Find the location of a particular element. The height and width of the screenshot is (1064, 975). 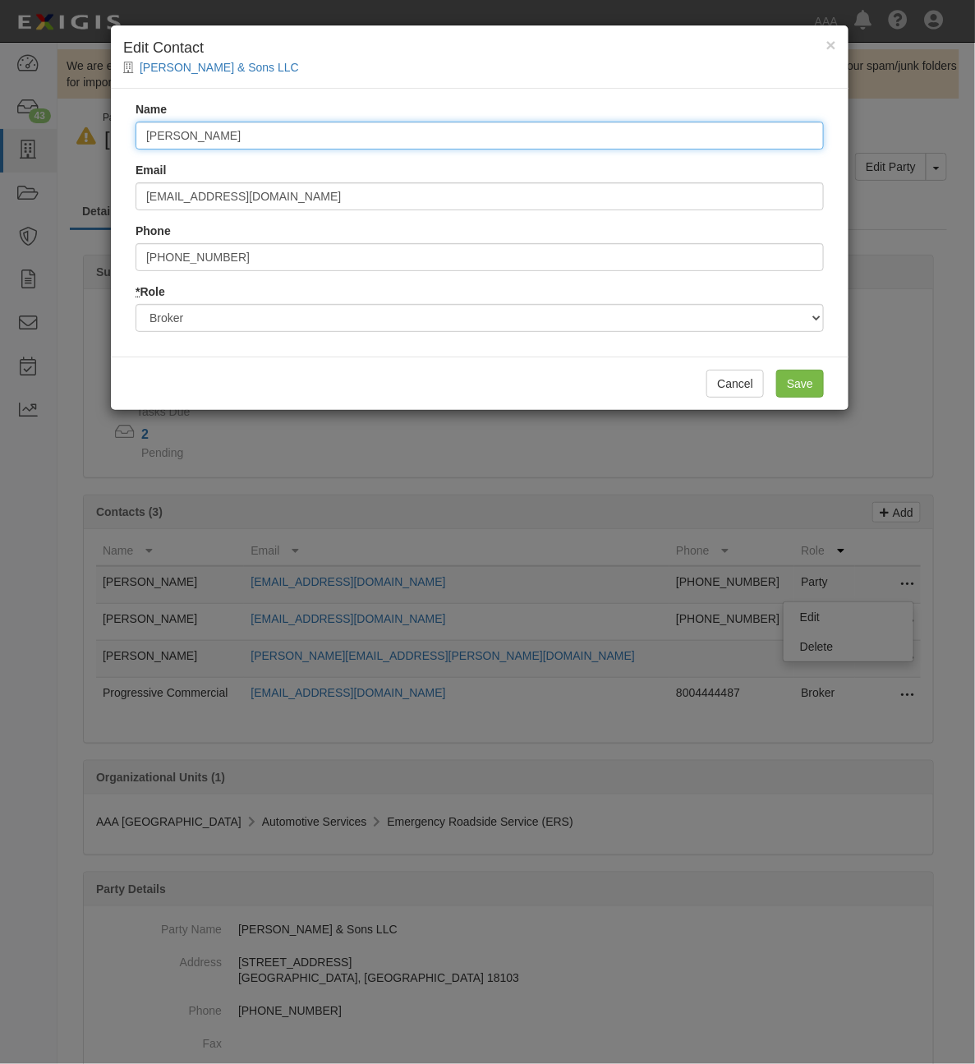

button: Cancel is located at coordinates (736, 384).